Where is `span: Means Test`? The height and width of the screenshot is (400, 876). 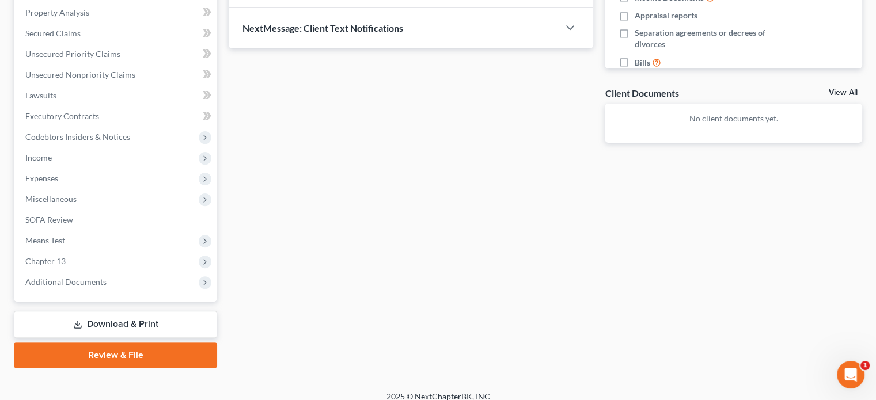 span: Means Test is located at coordinates (45, 240).